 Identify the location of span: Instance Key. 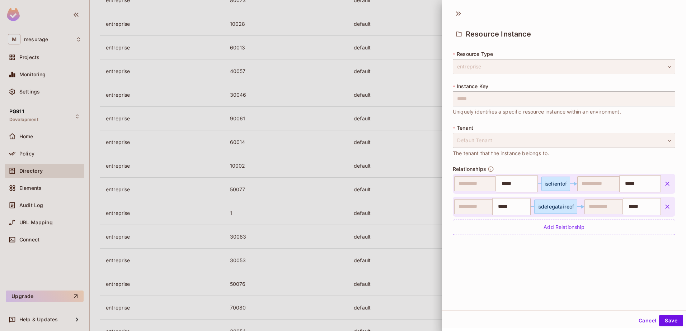
(472, 86).